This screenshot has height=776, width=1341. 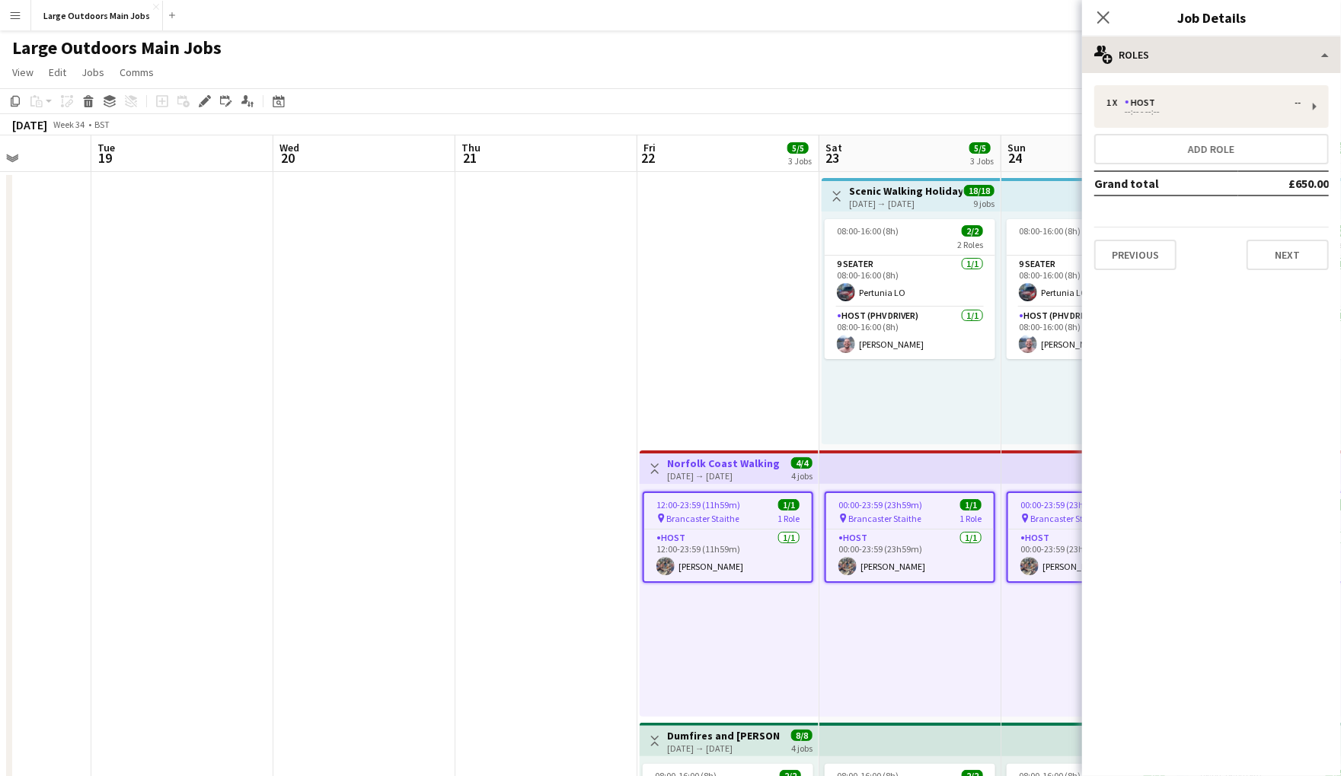 I want to click on span: 18/18, so click(x=979, y=190).